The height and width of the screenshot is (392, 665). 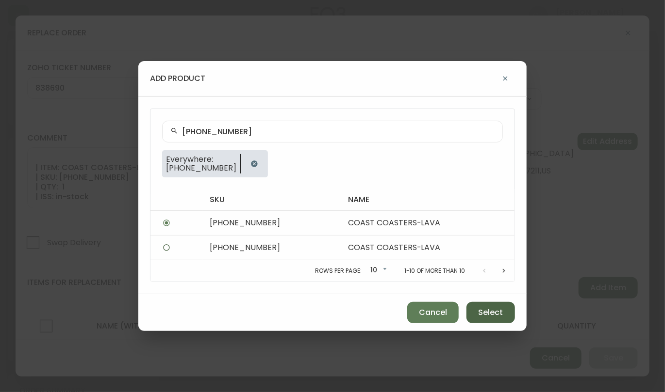 I want to click on h4: name, so click(x=427, y=200).